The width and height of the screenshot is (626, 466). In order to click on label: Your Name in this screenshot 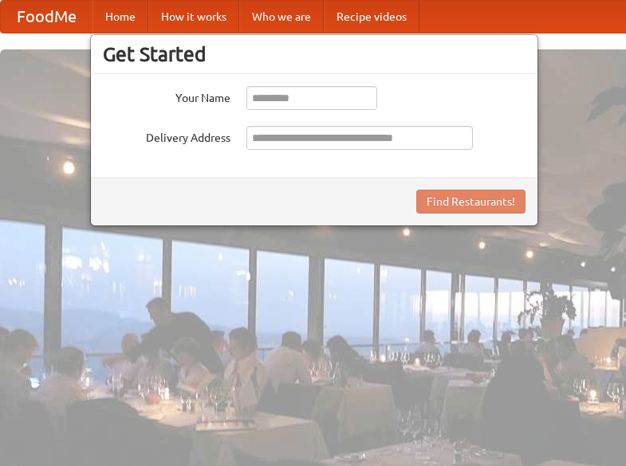, I will do `click(167, 96)`.